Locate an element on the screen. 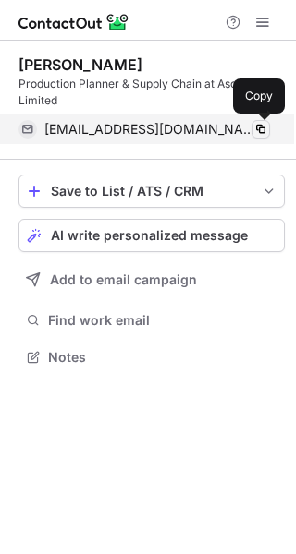 Image resolution: width=296 pixels, height=554 pixels. button: Find work email is located at coordinates (151, 321).